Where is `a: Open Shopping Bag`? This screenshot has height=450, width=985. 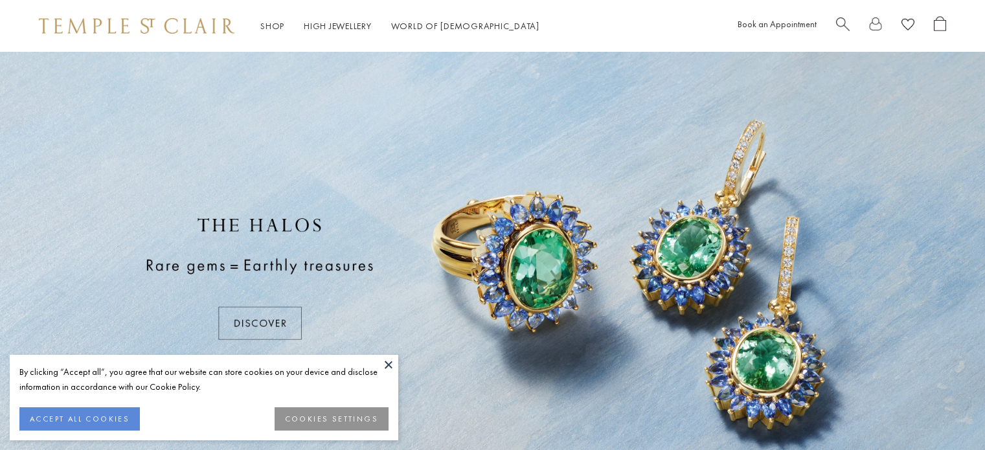
a: Open Shopping Bag is located at coordinates (940, 26).